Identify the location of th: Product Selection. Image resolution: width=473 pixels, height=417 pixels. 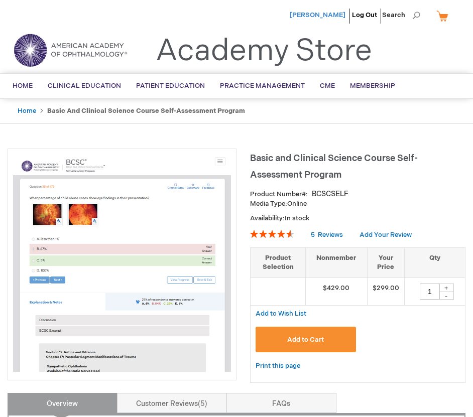
(278, 263).